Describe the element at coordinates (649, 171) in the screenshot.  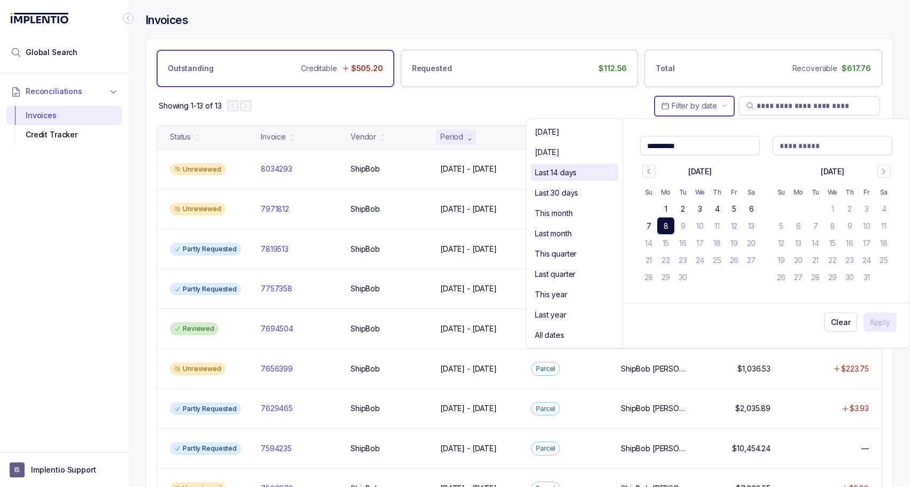
I see `button: Go to previous month` at that location.